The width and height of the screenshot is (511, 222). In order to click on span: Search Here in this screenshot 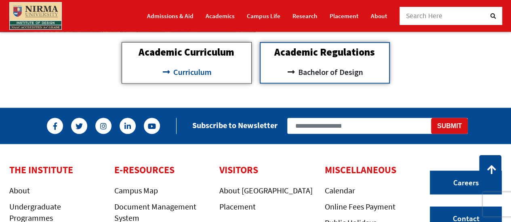, I will do `click(424, 16)`.